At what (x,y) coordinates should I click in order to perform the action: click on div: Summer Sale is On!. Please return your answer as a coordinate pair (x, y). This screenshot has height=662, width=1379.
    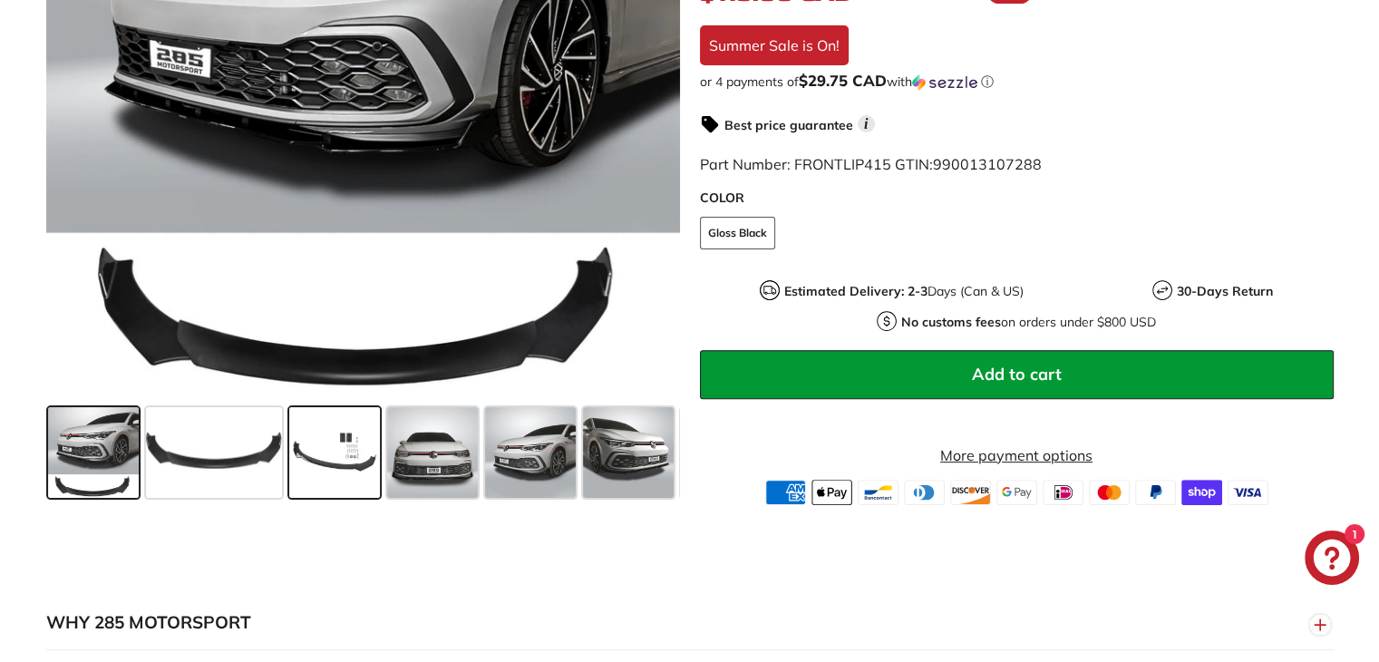
    Looking at the image, I should click on (774, 45).